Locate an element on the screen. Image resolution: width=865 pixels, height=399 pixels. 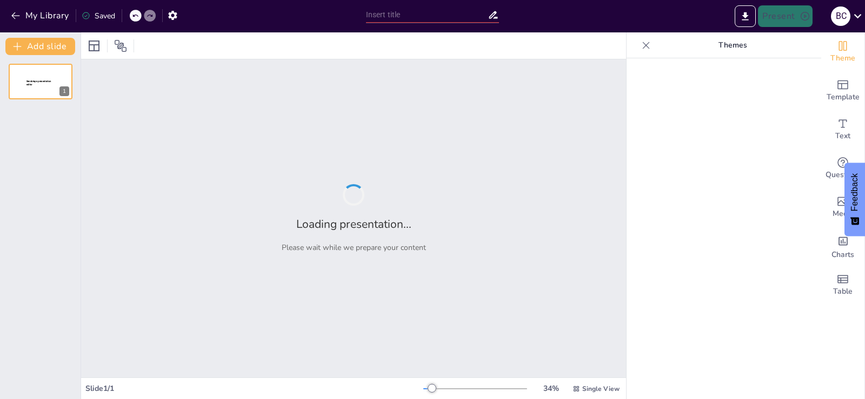
span: Template is located at coordinates (843, 97).